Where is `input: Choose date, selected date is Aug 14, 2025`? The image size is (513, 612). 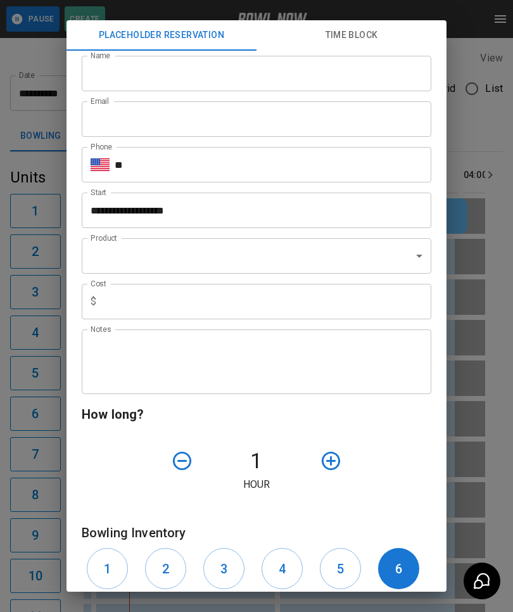 input: Choose date, selected date is Aug 14, 2025 is located at coordinates (252, 210).